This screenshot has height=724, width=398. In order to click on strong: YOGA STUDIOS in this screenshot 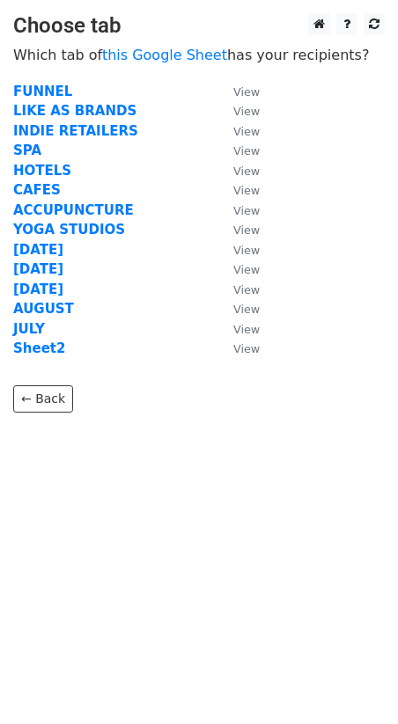, I will do `click(69, 230)`.